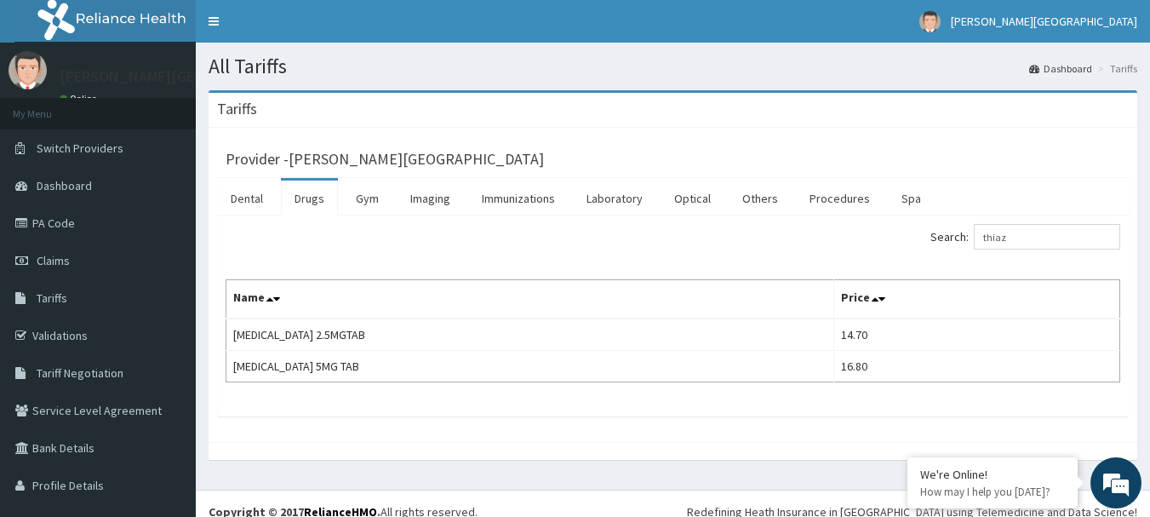  What do you see at coordinates (64, 186) in the screenshot?
I see `span: Dashboard` at bounding box center [64, 186].